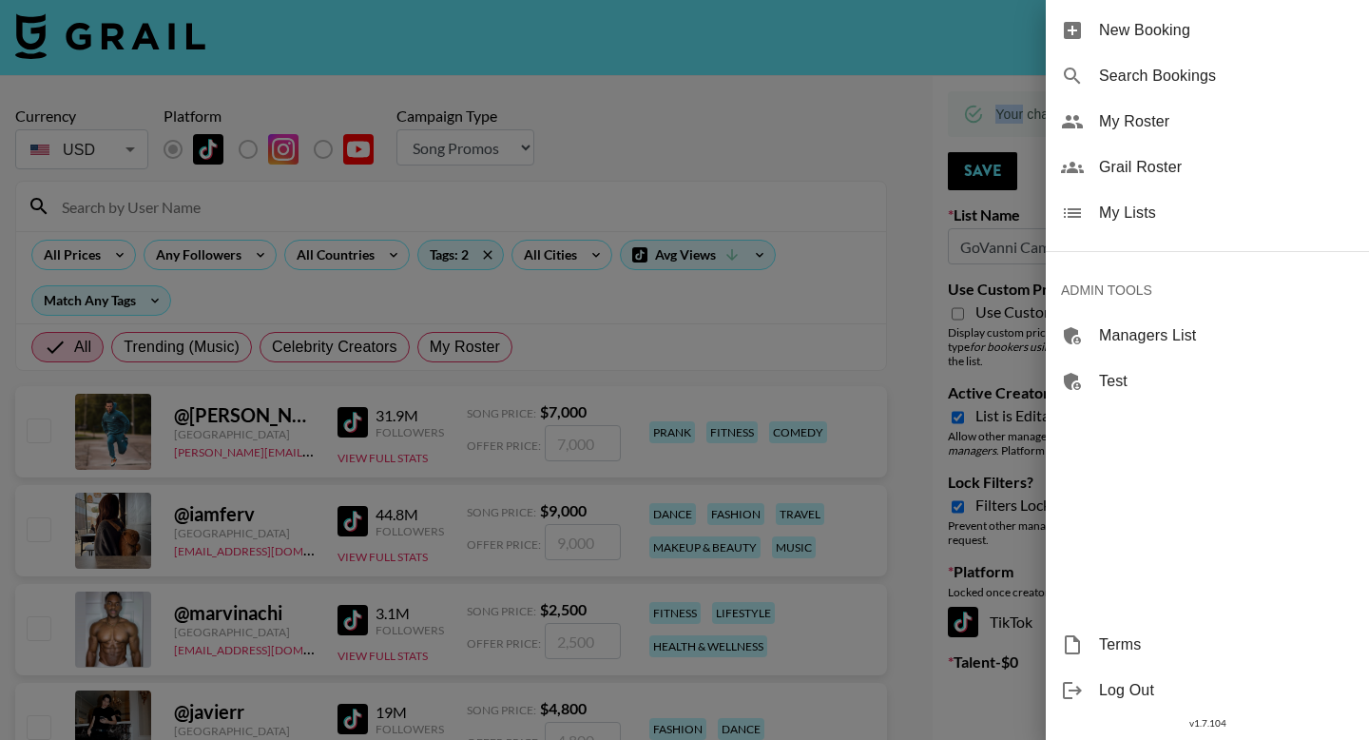 This screenshot has width=1369, height=740. I want to click on span: My Roster, so click(1226, 122).